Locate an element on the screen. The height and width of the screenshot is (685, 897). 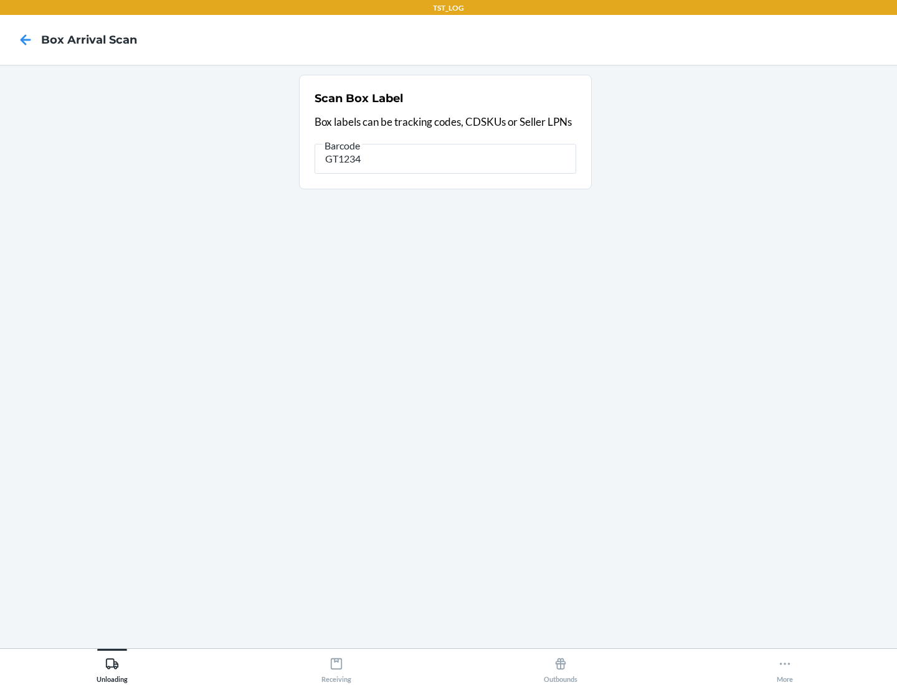
button: Outbounds is located at coordinates (561, 666).